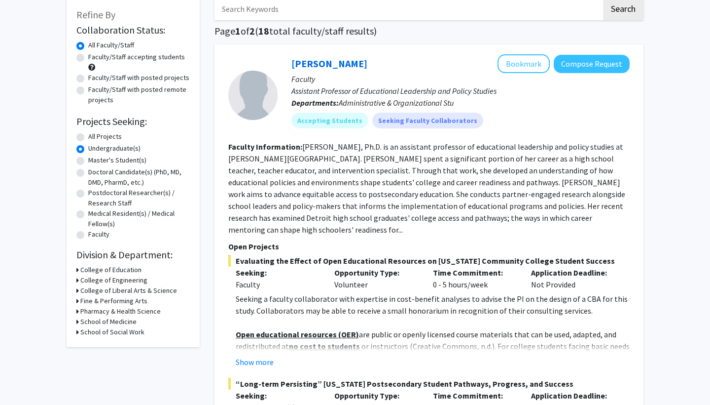 This screenshot has width=710, height=405. What do you see at coordinates (133, 121) in the screenshot?
I see `h2: Projects Seeking:` at bounding box center [133, 121].